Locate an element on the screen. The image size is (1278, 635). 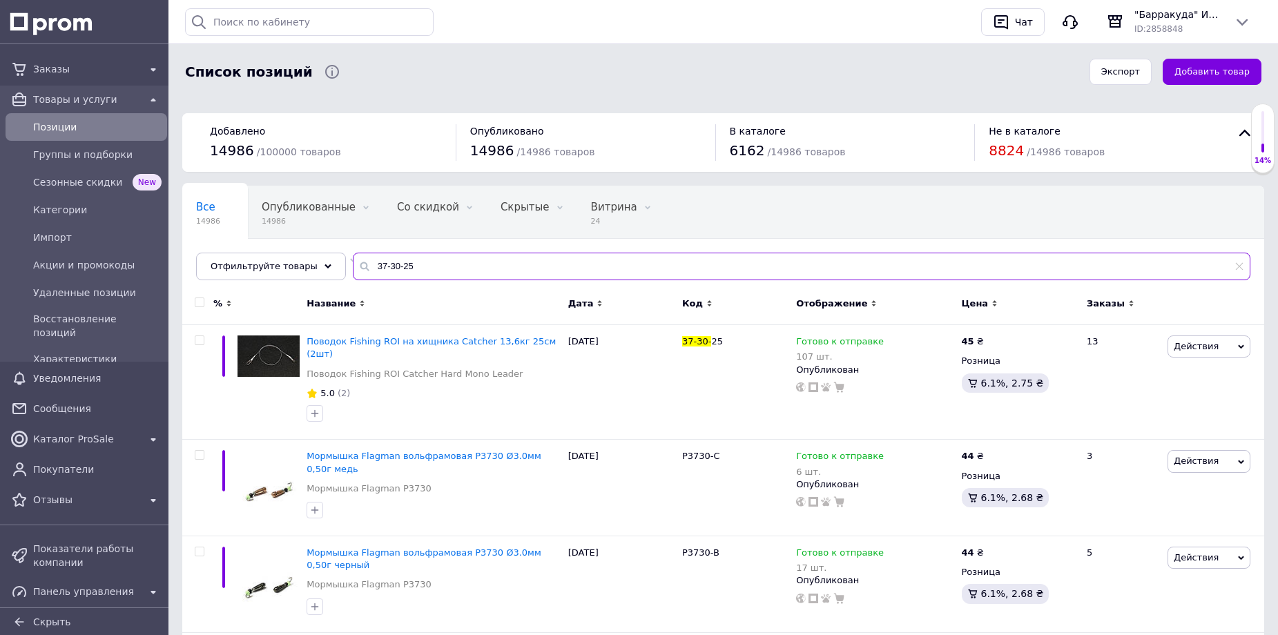
span: P3730-C is located at coordinates (701, 456).